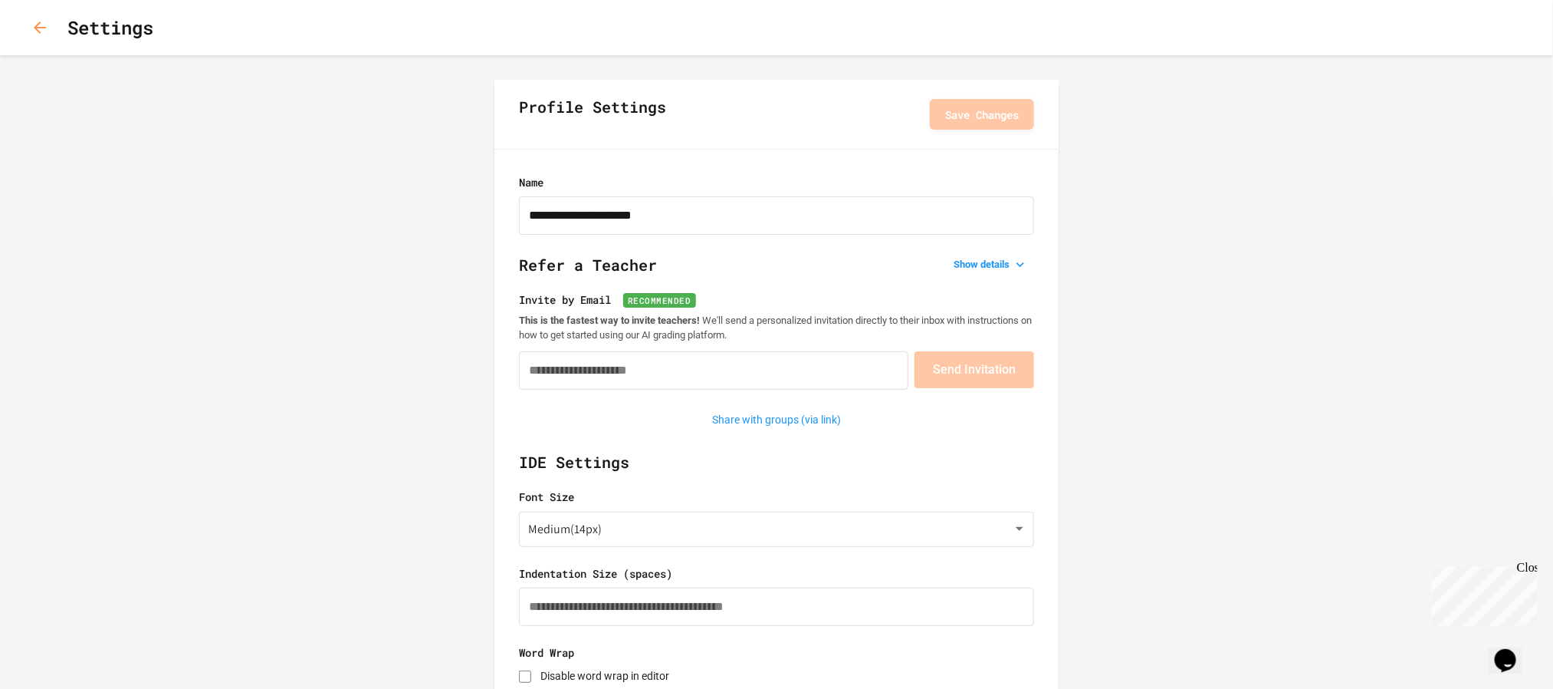 The height and width of the screenshot is (689, 1553). I want to click on h2: Refer a Teacher, so click(777, 272).